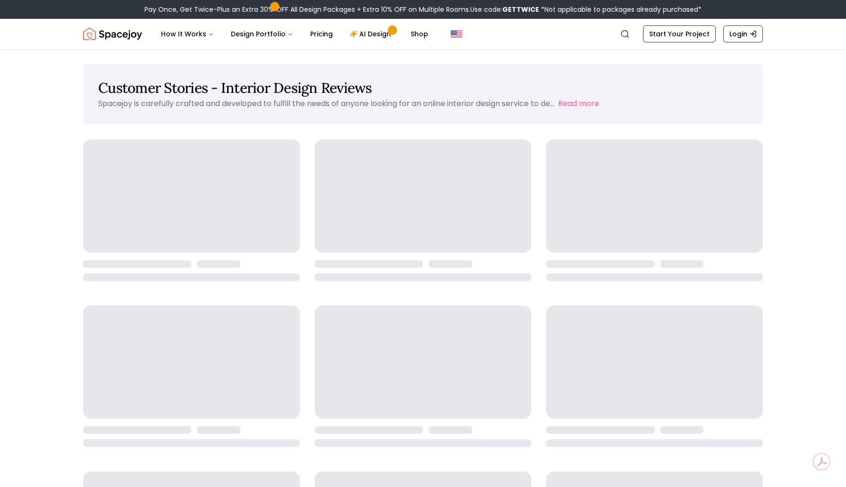 This screenshot has width=846, height=487. What do you see at coordinates (520, 9) in the screenshot?
I see `b: GETTWICE` at bounding box center [520, 9].